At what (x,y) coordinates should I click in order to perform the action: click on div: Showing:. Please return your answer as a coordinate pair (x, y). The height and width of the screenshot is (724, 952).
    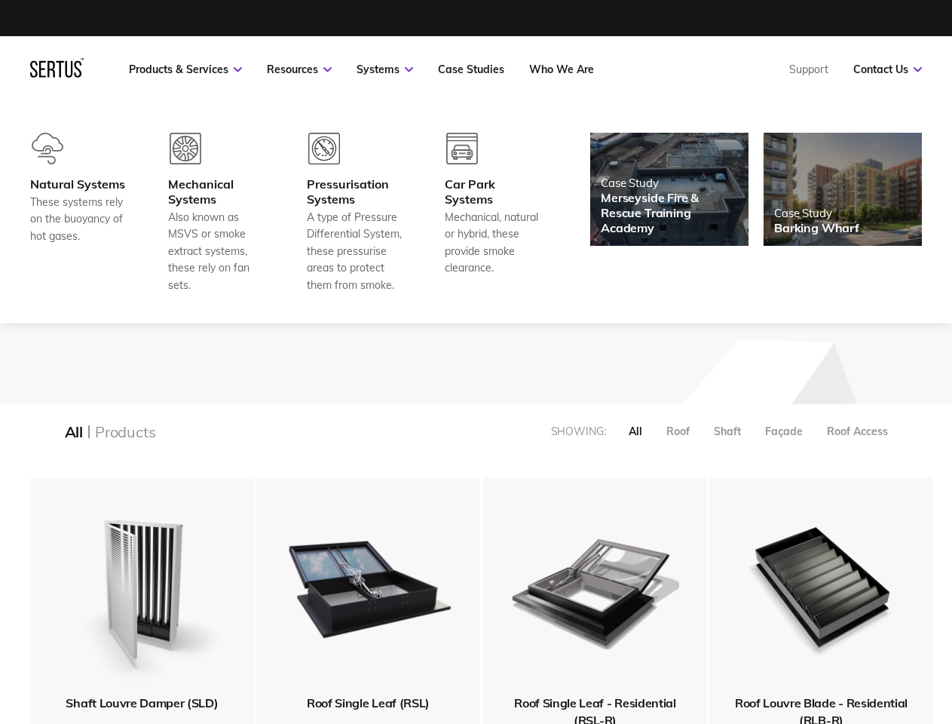
    Looking at the image, I should click on (578, 431).